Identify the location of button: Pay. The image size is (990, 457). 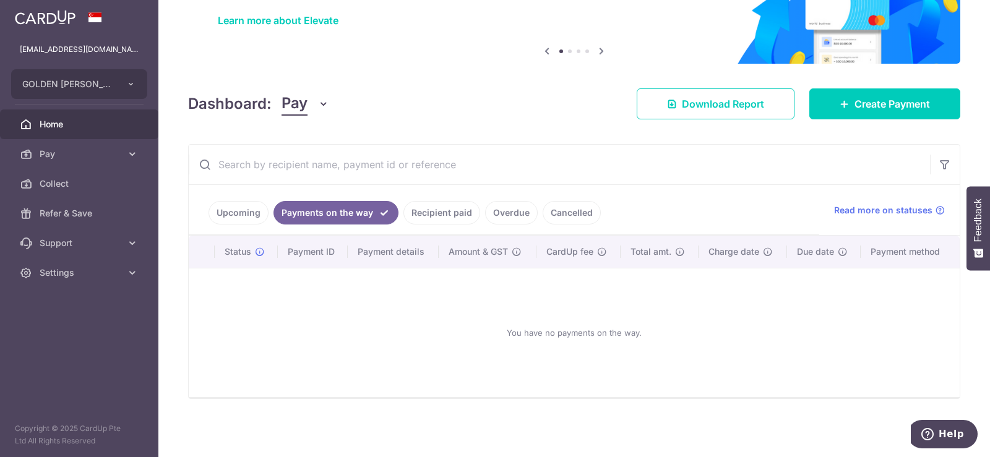
(305, 104).